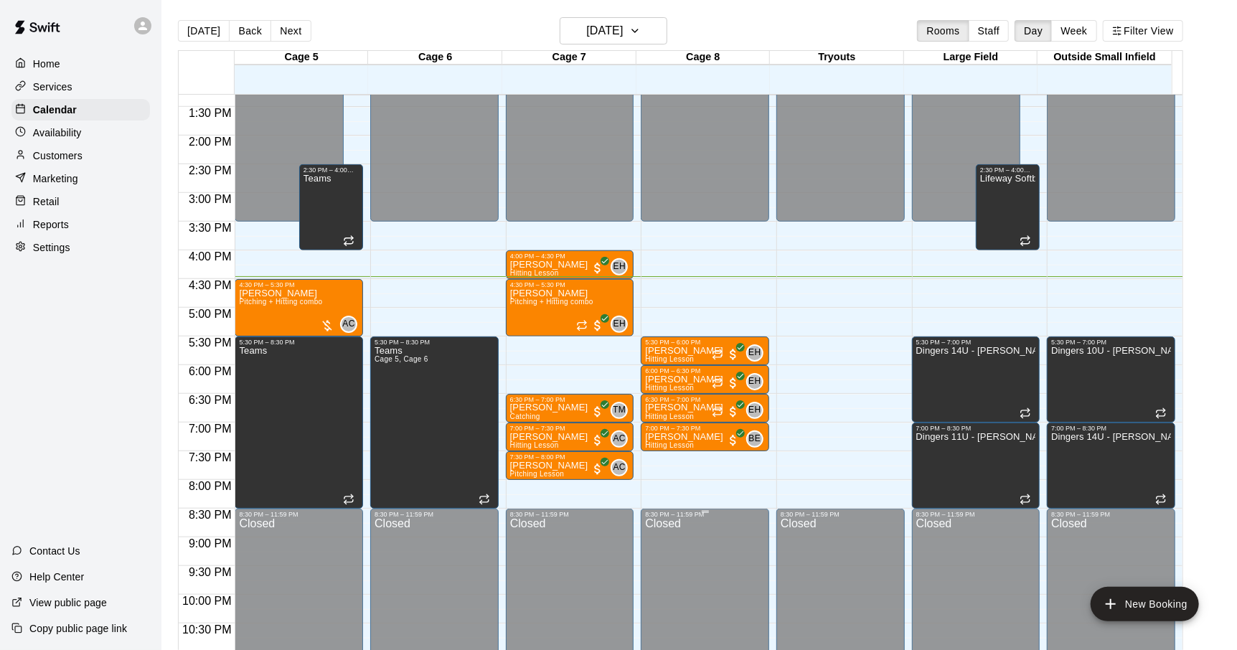 This screenshot has width=1237, height=650. What do you see at coordinates (250, 31) in the screenshot?
I see `button: Back` at bounding box center [250, 31].